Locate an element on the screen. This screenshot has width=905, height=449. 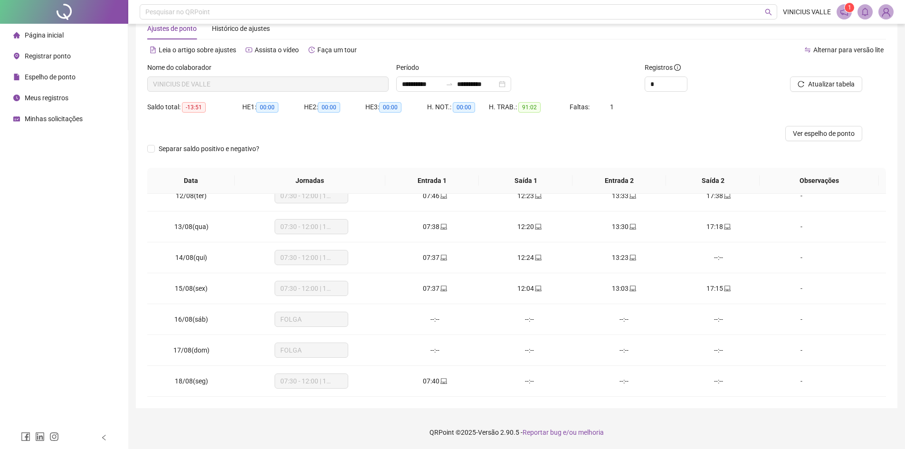
span: Ver espelho de ponto is located at coordinates (824, 134).